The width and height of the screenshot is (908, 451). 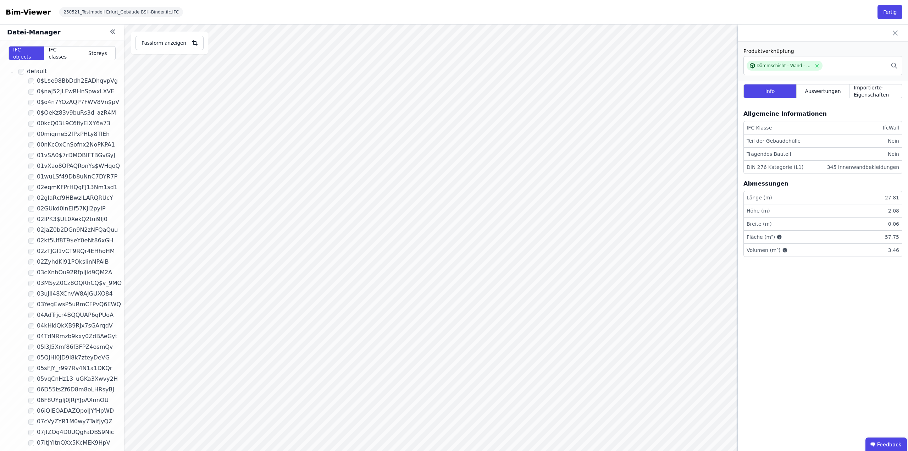 I want to click on span: Importierte-Eigenschaften, so click(x=876, y=91).